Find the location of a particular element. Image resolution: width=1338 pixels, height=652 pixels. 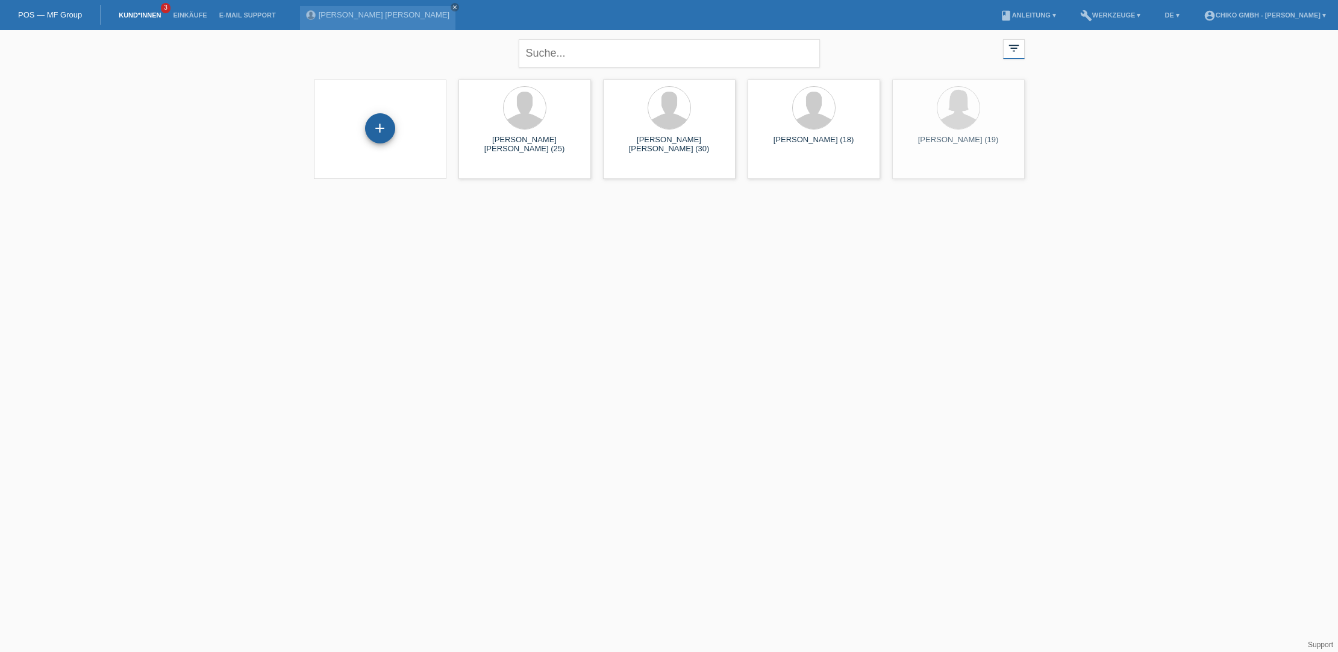

a: close is located at coordinates (455, 7).